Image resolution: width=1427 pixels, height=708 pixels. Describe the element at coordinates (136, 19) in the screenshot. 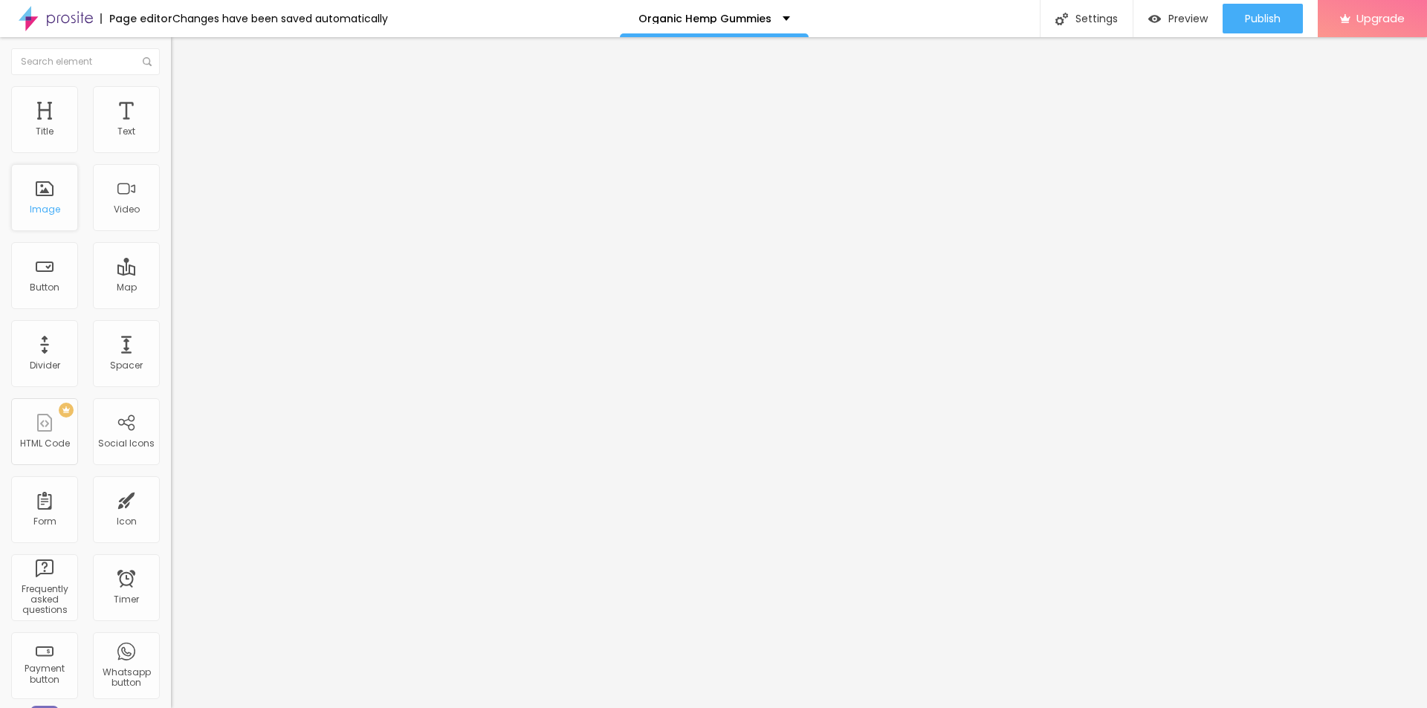

I see `div: Page editor` at that location.